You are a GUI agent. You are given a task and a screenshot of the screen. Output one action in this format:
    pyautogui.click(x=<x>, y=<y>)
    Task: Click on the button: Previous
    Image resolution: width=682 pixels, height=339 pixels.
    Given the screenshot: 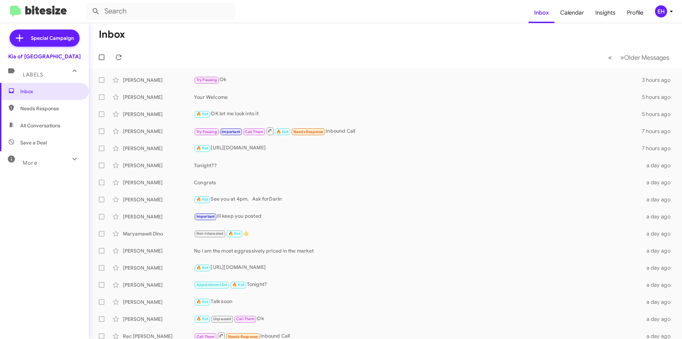 What is the action you would take?
    pyautogui.click(x=610, y=57)
    